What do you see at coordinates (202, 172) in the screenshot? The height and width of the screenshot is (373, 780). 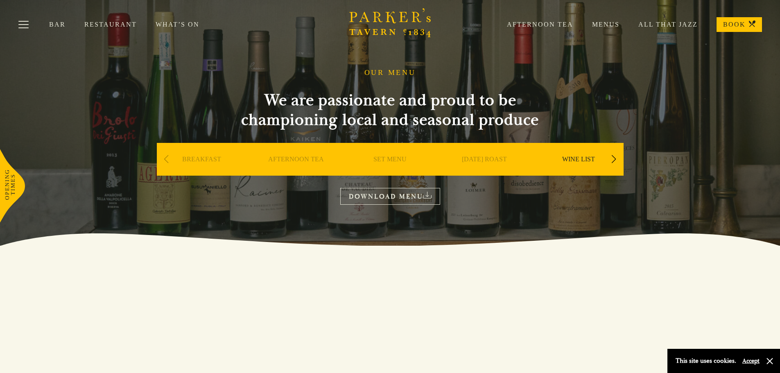 I see `div: 1 / 9` at bounding box center [202, 172].